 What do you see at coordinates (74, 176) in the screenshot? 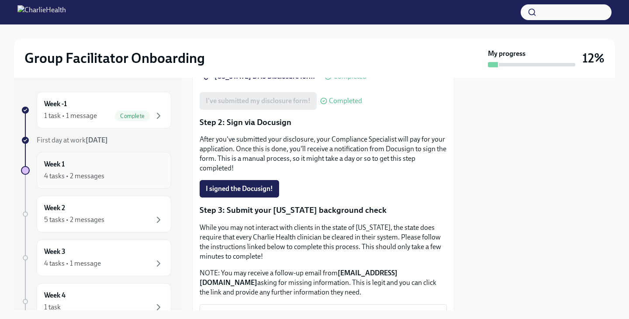
I see `div: 4 tasks • 2 messages` at bounding box center [74, 176].